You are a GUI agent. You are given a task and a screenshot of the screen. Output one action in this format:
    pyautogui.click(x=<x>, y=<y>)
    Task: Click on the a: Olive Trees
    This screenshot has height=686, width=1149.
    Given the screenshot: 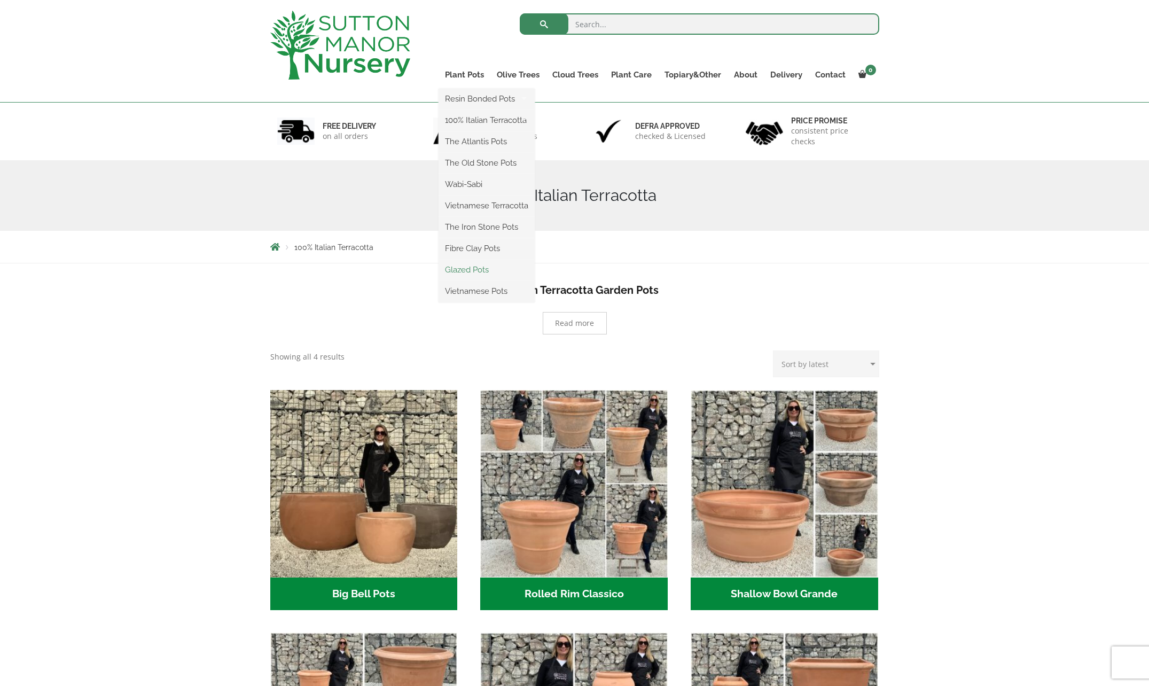 What is the action you would take?
    pyautogui.click(x=518, y=75)
    